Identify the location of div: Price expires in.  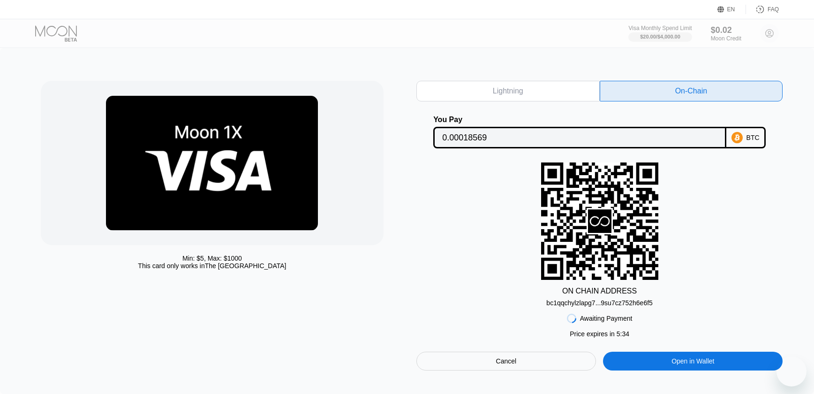
(600, 334).